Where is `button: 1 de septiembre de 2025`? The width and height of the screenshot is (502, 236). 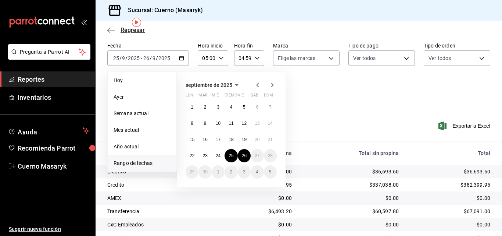 button: 1 de septiembre de 2025 is located at coordinates (192, 107).